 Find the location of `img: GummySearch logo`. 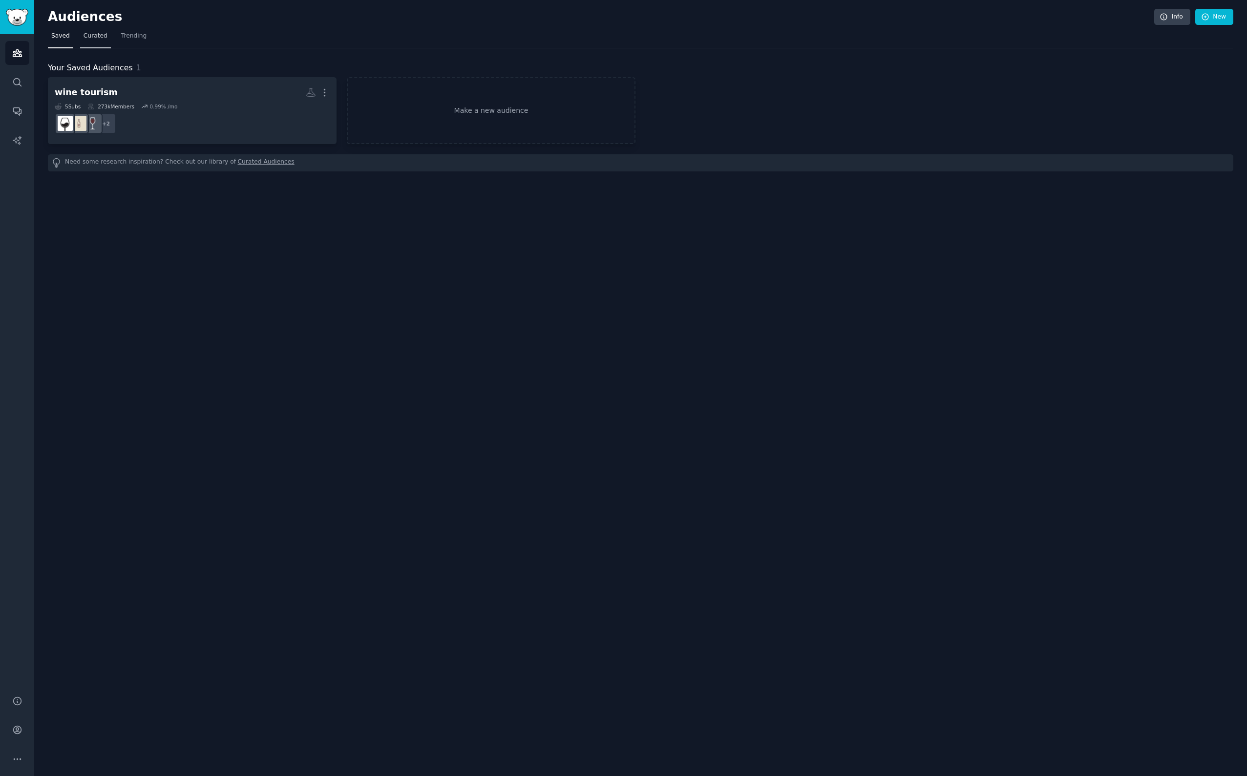

img: GummySearch logo is located at coordinates (17, 17).